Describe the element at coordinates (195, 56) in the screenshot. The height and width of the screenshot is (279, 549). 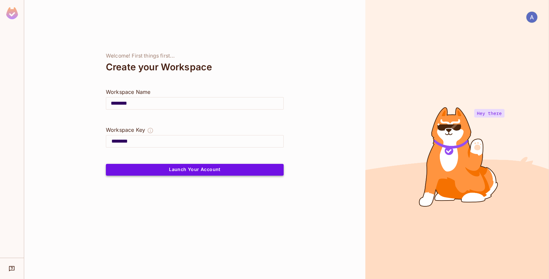
I see `div: Welcome! First things first...` at that location.